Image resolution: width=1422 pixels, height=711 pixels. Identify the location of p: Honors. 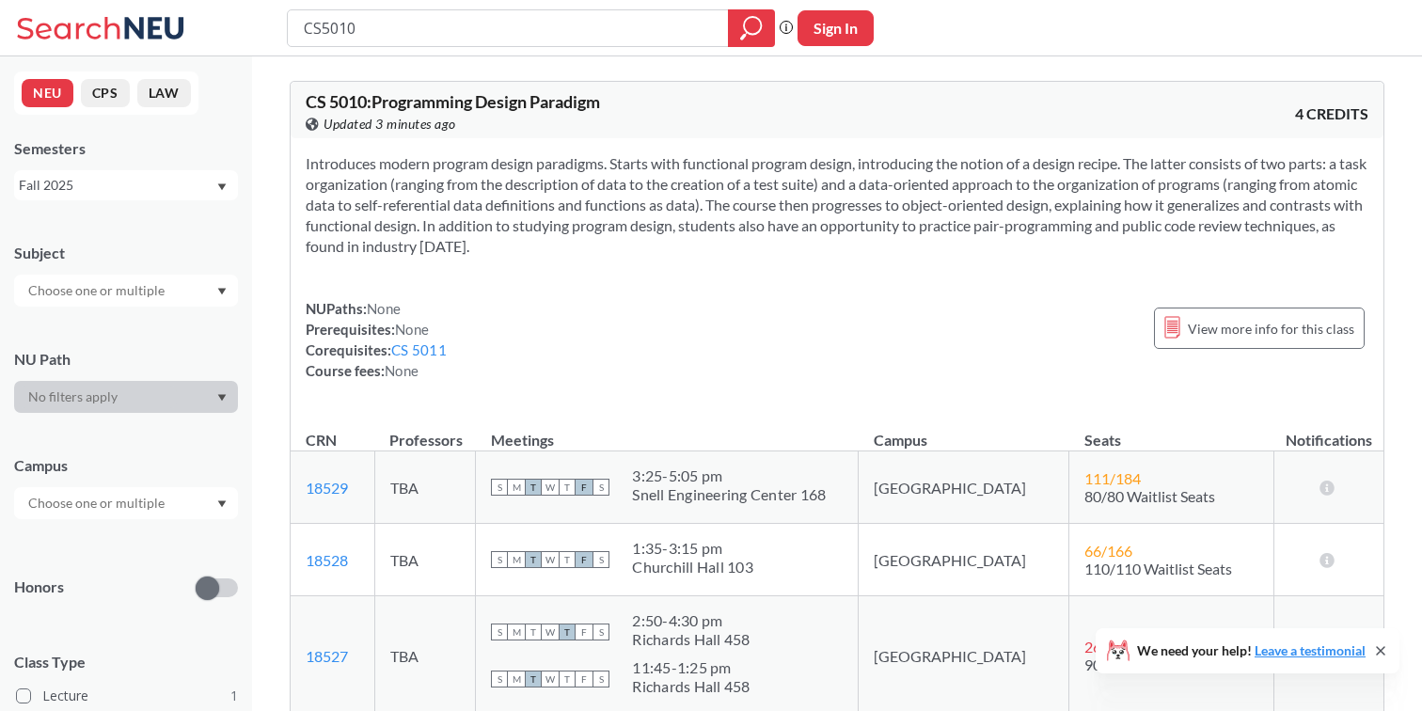
(39, 587).